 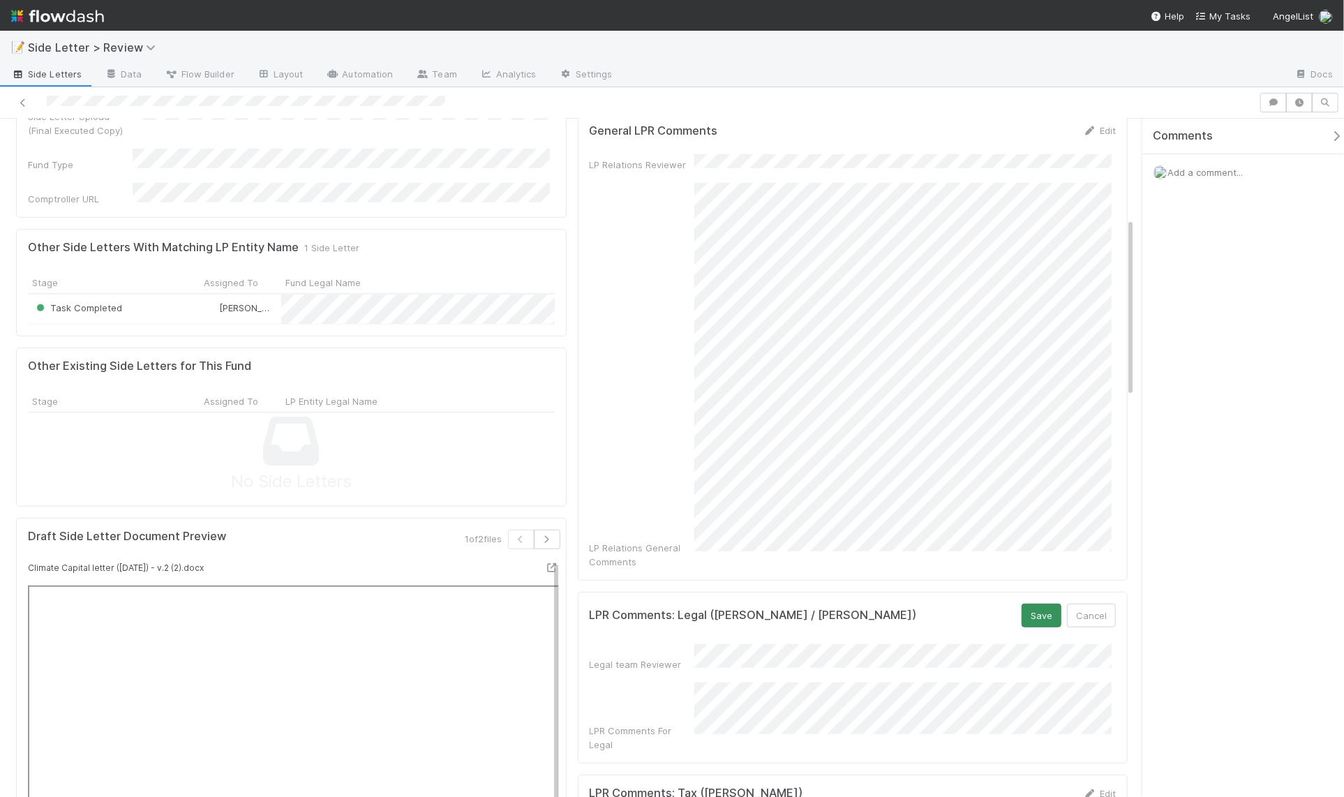 What do you see at coordinates (1099, 130) in the screenshot?
I see `a: Edit` at bounding box center [1099, 130].